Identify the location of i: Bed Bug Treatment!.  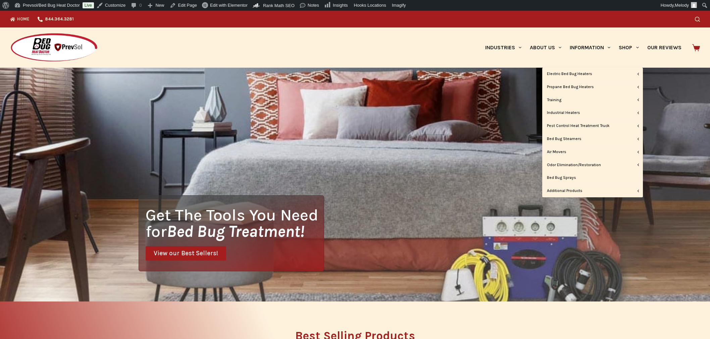
(235, 231).